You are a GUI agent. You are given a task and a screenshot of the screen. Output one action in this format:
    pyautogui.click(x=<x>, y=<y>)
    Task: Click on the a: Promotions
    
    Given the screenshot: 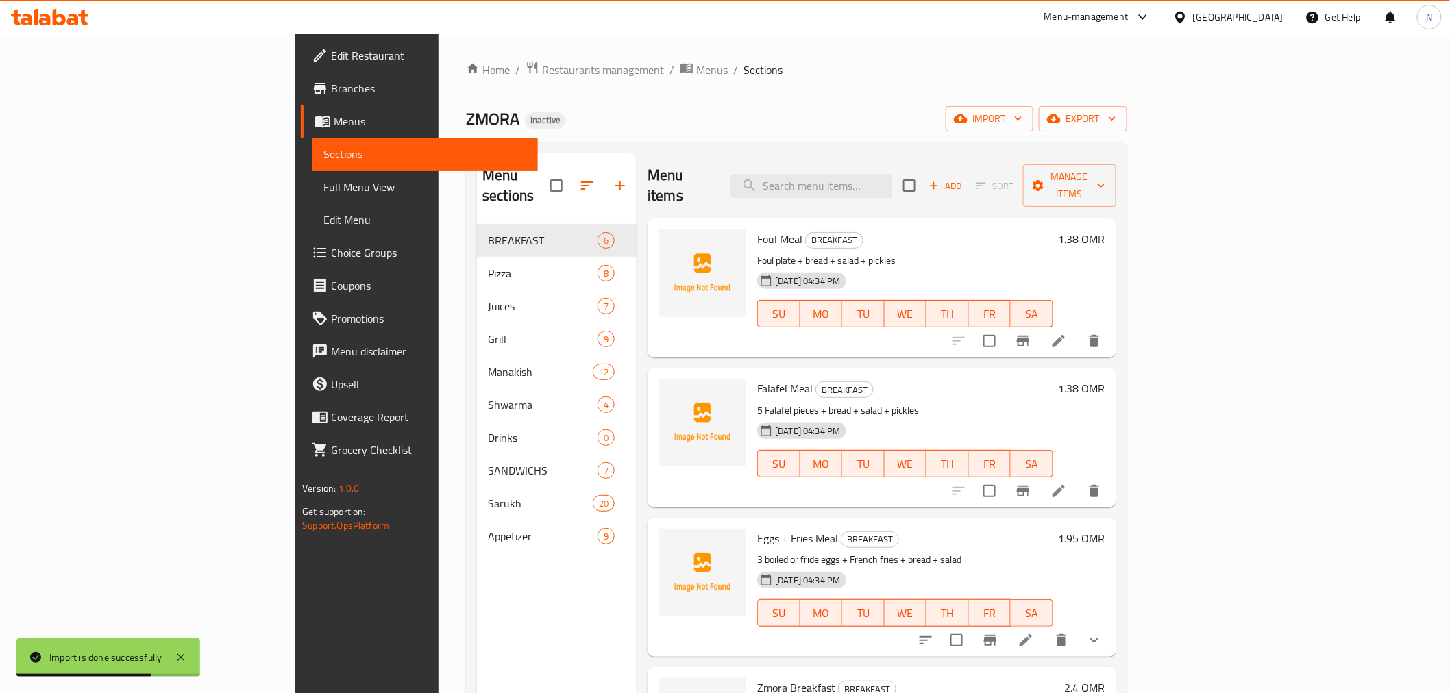 What is the action you would take?
    pyautogui.click(x=419, y=319)
    